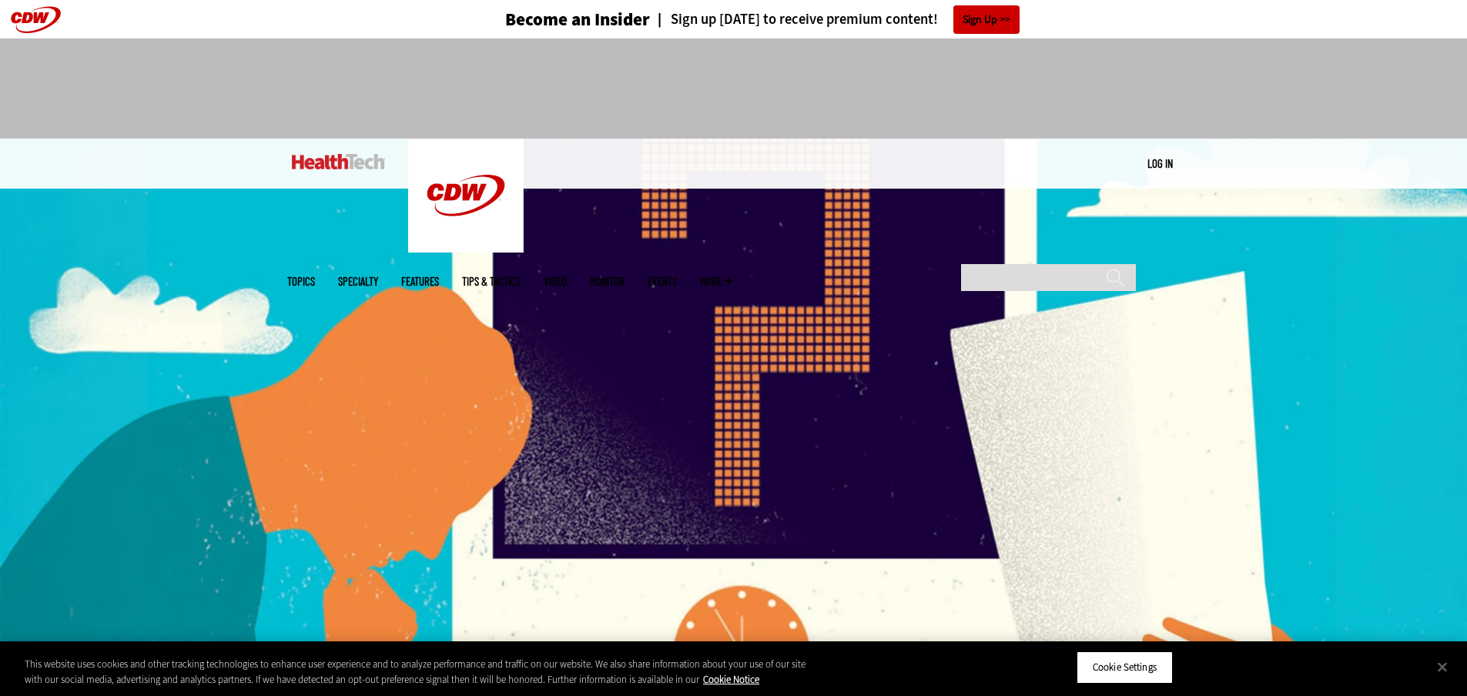 Image resolution: width=1467 pixels, height=696 pixels. I want to click on h3: Become an Insider, so click(578, 19).